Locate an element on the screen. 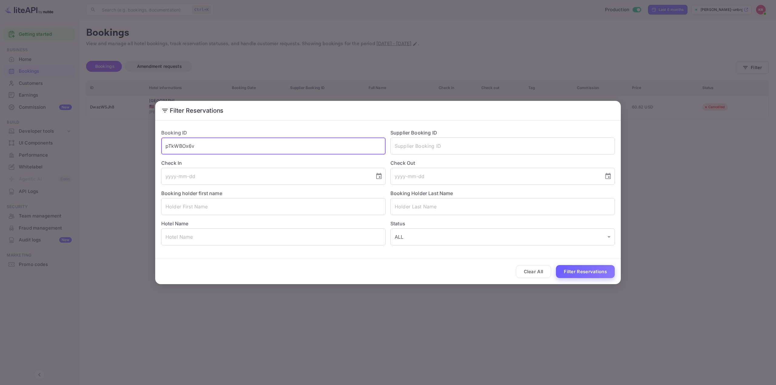 This screenshot has width=776, height=385. input: Booking ID is located at coordinates (274, 146).